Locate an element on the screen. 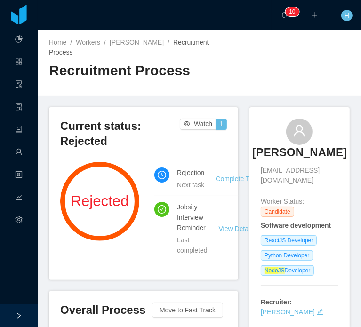 The width and height of the screenshot is (361, 327). div: Last completed is located at coordinates (192, 245).